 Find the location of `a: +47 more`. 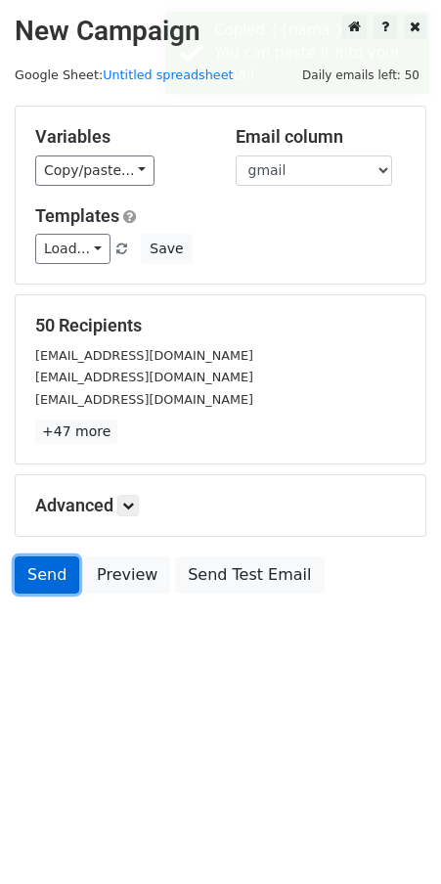

a: +47 more is located at coordinates (76, 431).